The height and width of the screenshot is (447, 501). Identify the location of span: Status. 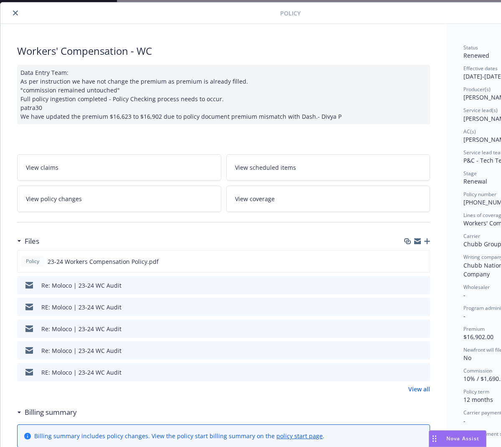
(471, 47).